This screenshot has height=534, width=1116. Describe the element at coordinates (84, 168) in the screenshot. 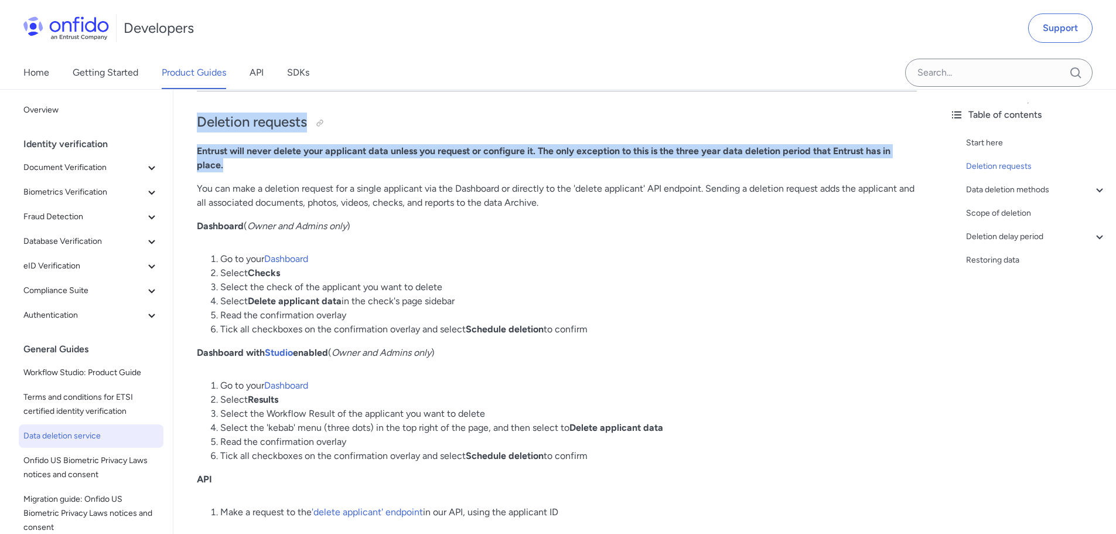

I see `span: Document Verification` at that location.